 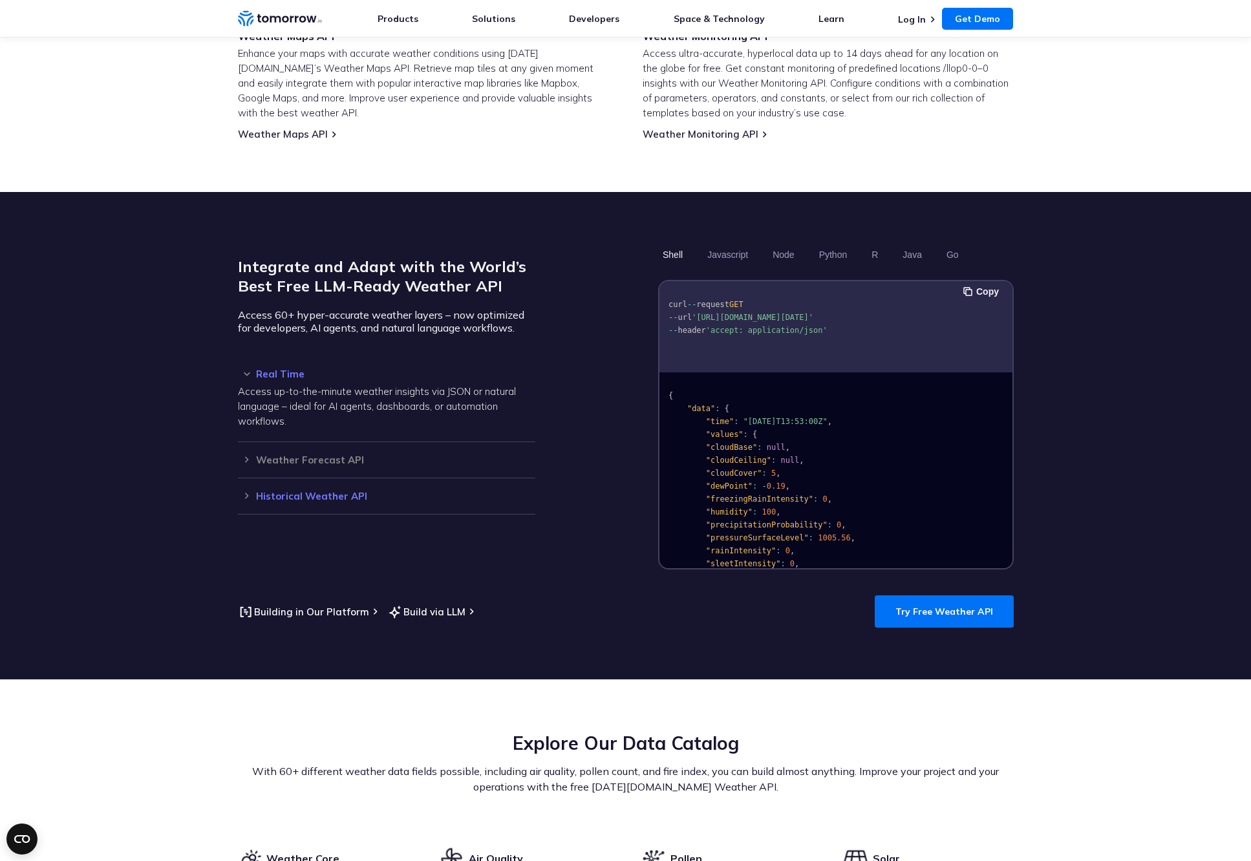 I want to click on p: Access ultra-accurate, hyperlocal data up to 14 days ahead for any location on the globe for free..., so click(x=828, y=83).